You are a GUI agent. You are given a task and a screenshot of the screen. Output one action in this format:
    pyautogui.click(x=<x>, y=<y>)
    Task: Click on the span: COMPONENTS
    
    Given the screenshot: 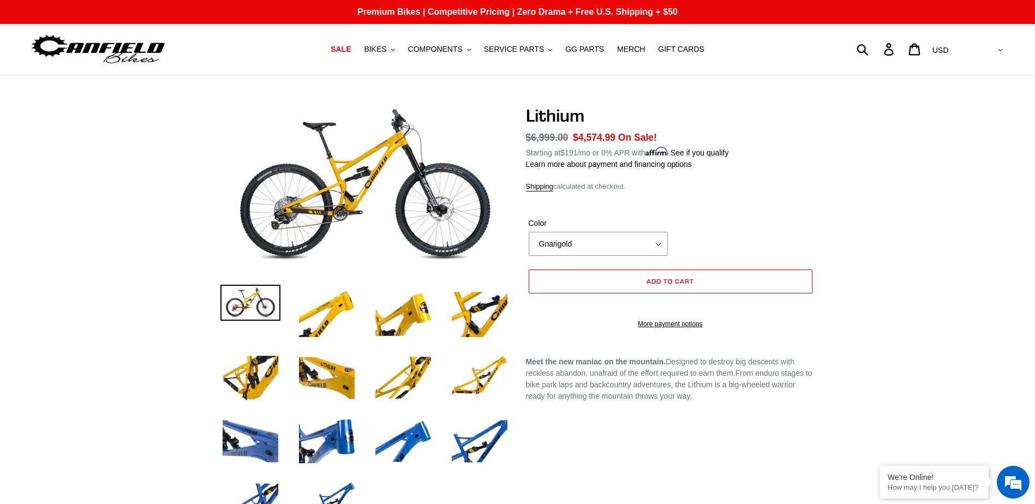 What is the action you would take?
    pyautogui.click(x=435, y=49)
    